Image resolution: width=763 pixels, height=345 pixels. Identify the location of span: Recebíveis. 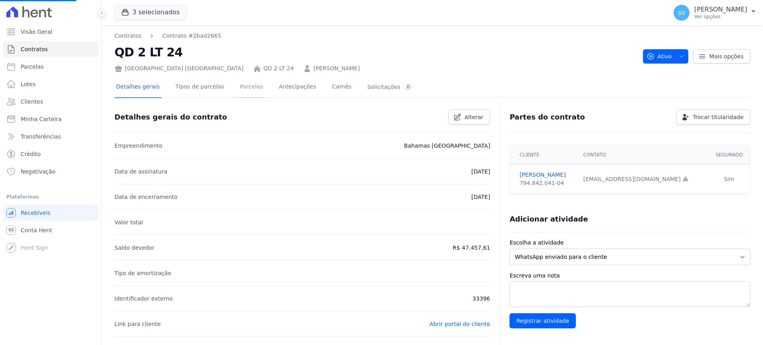
(35, 213).